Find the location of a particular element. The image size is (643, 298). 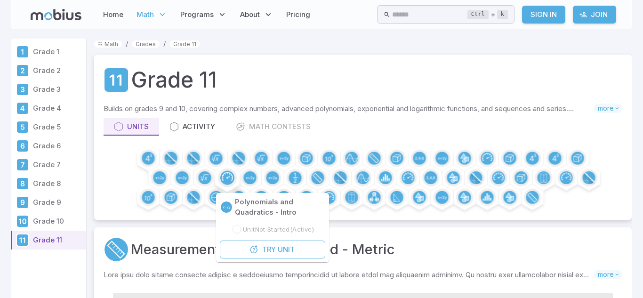

p: Grade 8 is located at coordinates (57, 184).